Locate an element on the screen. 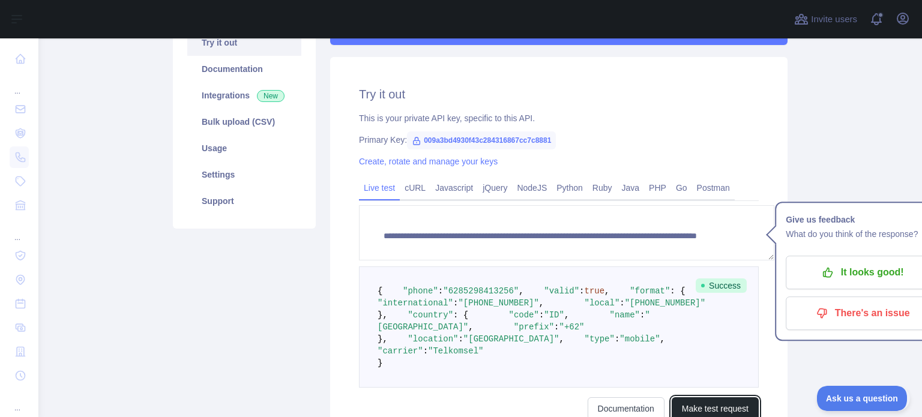 The image size is (922, 417). button: Invite users is located at coordinates (825, 19).